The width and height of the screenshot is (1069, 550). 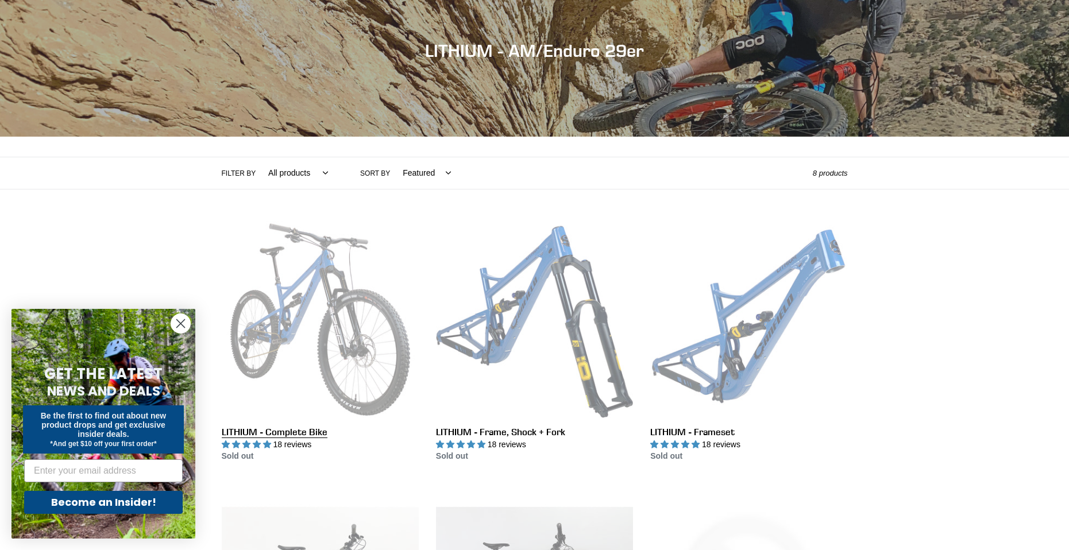 What do you see at coordinates (103, 444) in the screenshot?
I see `span: *And get $10 off your first order*` at bounding box center [103, 444].